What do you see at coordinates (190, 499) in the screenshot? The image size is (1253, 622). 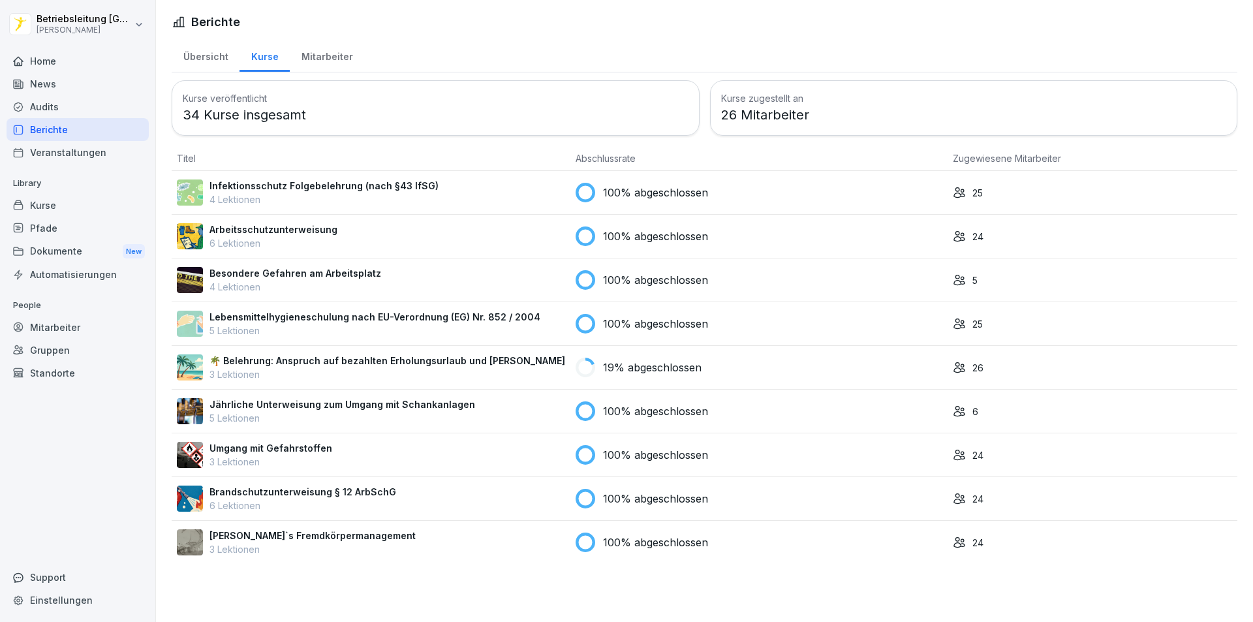 I see `img: b0iy7e1gfawqjs4nezxuanzk.png` at bounding box center [190, 499].